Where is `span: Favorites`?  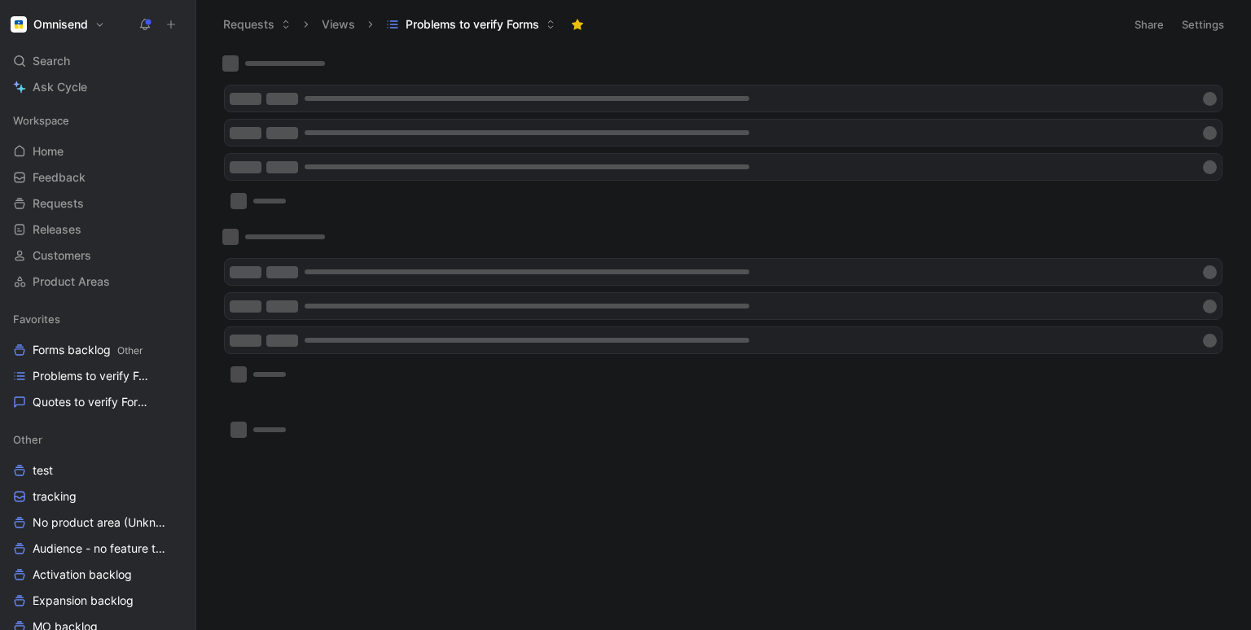 span: Favorites is located at coordinates (37, 319).